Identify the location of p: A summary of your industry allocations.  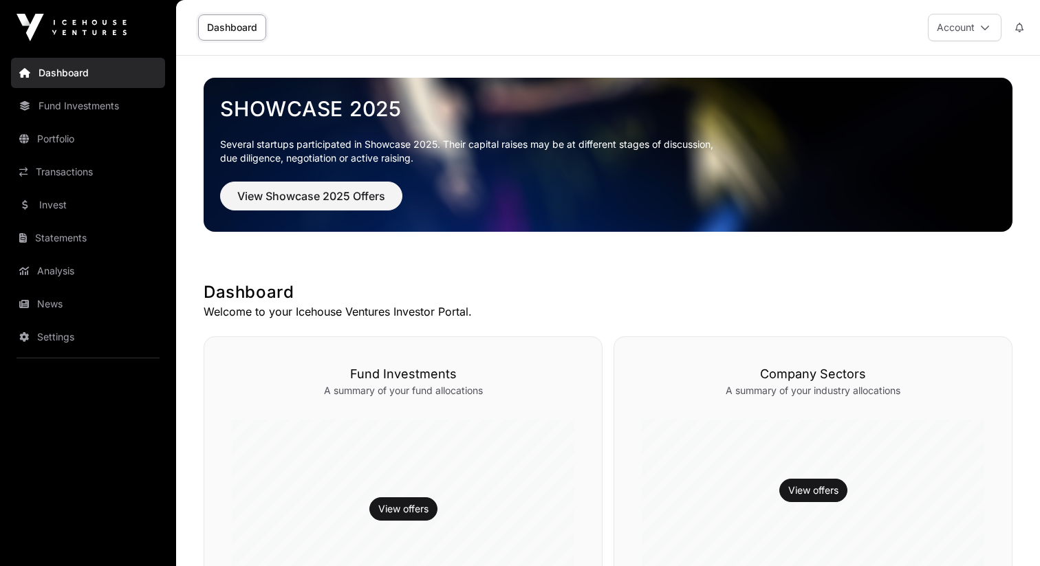
(813, 391).